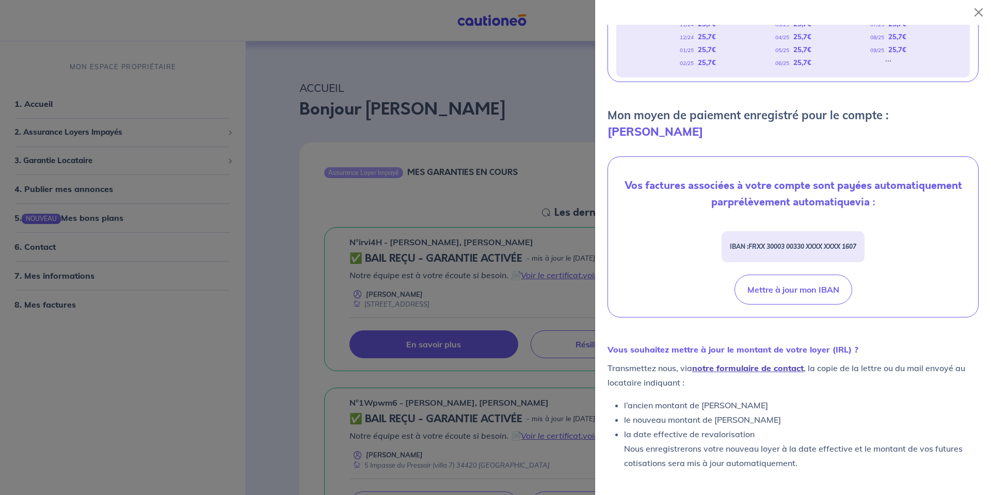 This screenshot has width=991, height=495. What do you see at coordinates (877, 37) in the screenshot?
I see `em: 08/25` at bounding box center [877, 37].